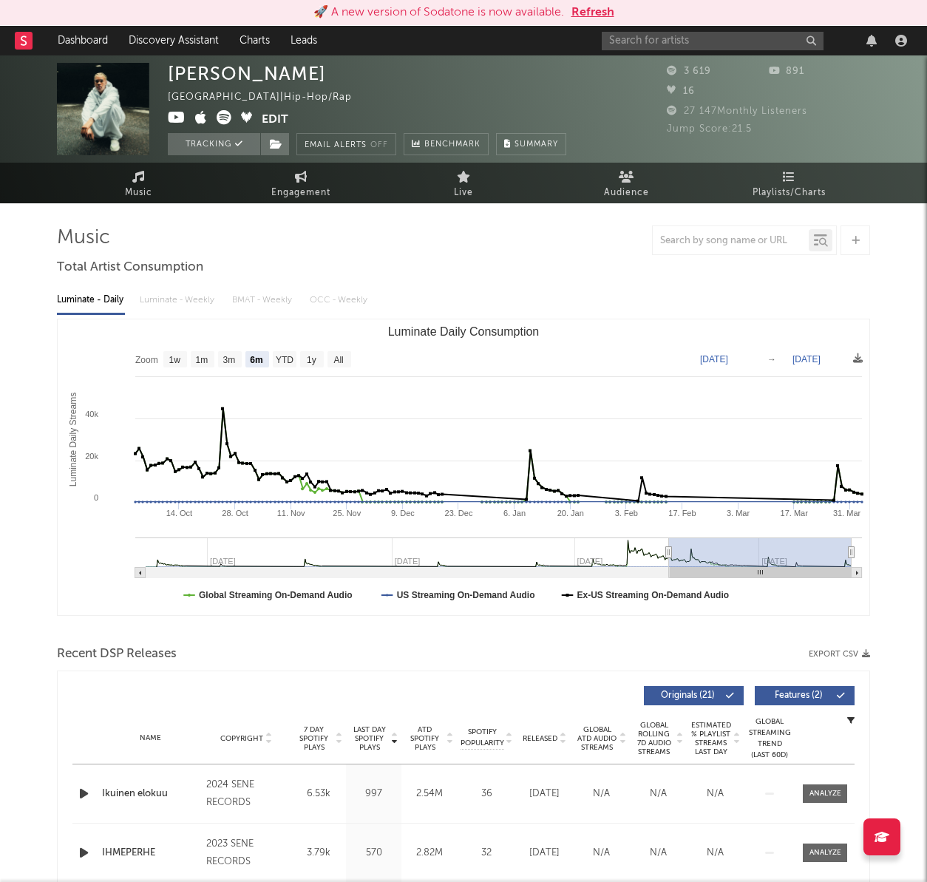 The width and height of the screenshot is (927, 882). What do you see at coordinates (338, 360) in the screenshot?
I see `text: All` at bounding box center [338, 360].